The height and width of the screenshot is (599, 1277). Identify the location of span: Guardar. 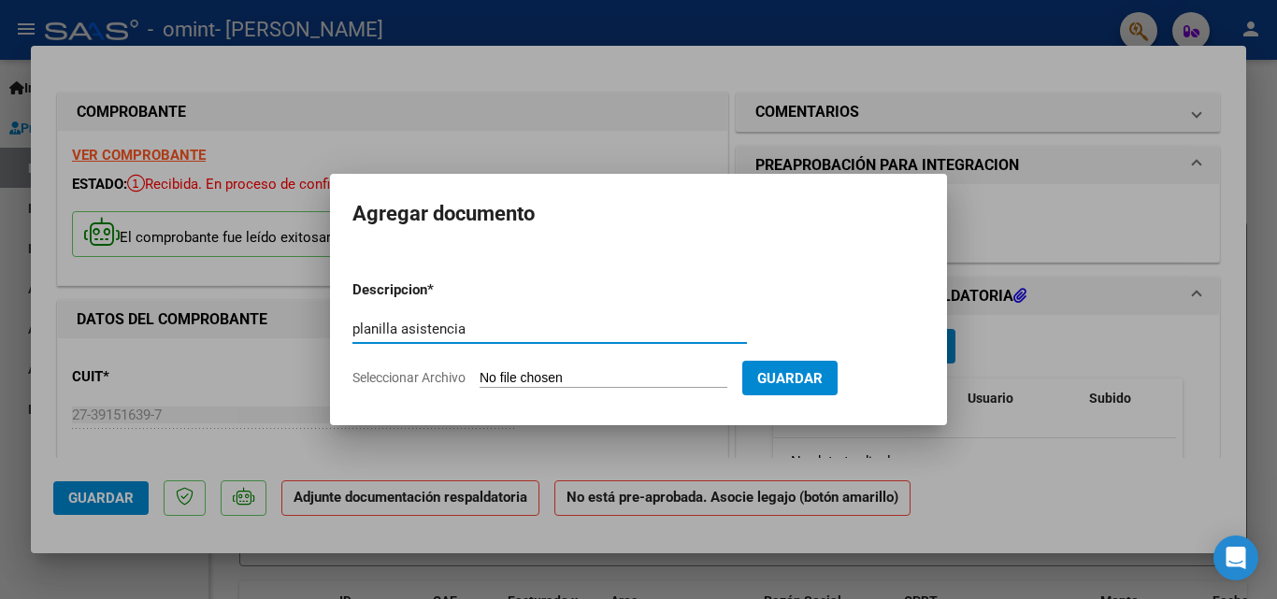
(790, 379).